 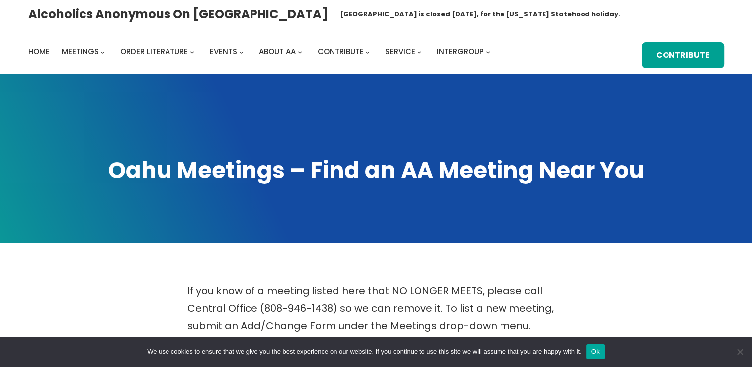 I want to click on button: Order Literature submenu, so click(x=192, y=52).